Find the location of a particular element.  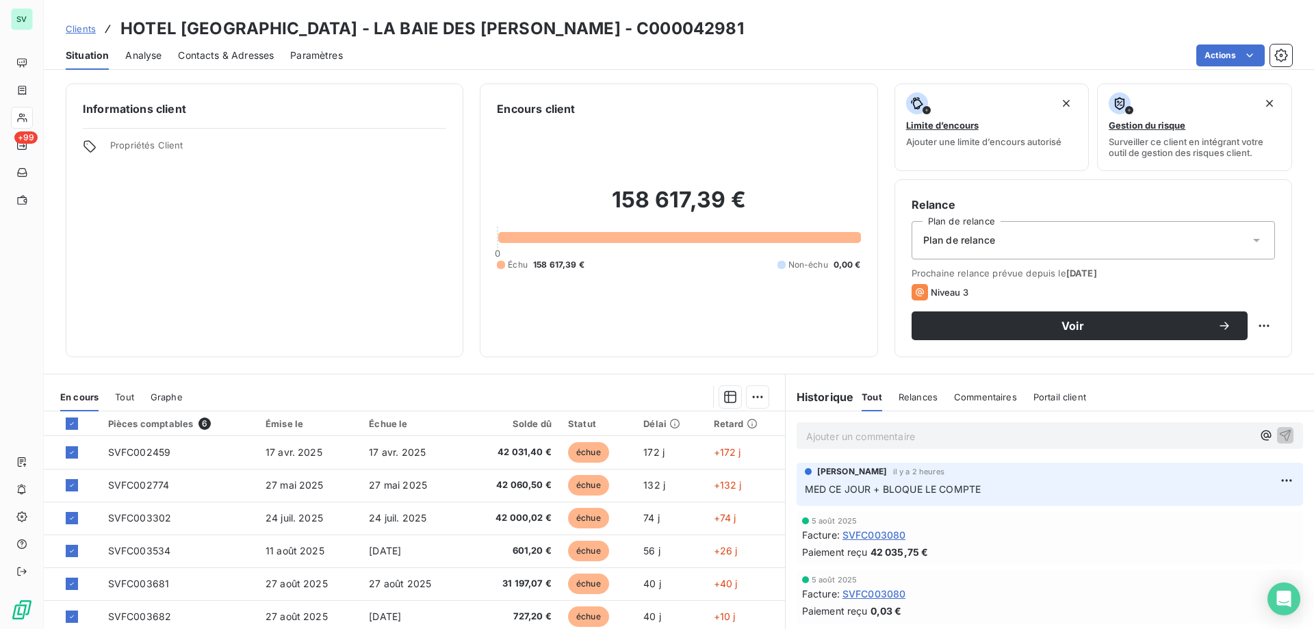

span: Clients is located at coordinates (81, 29).